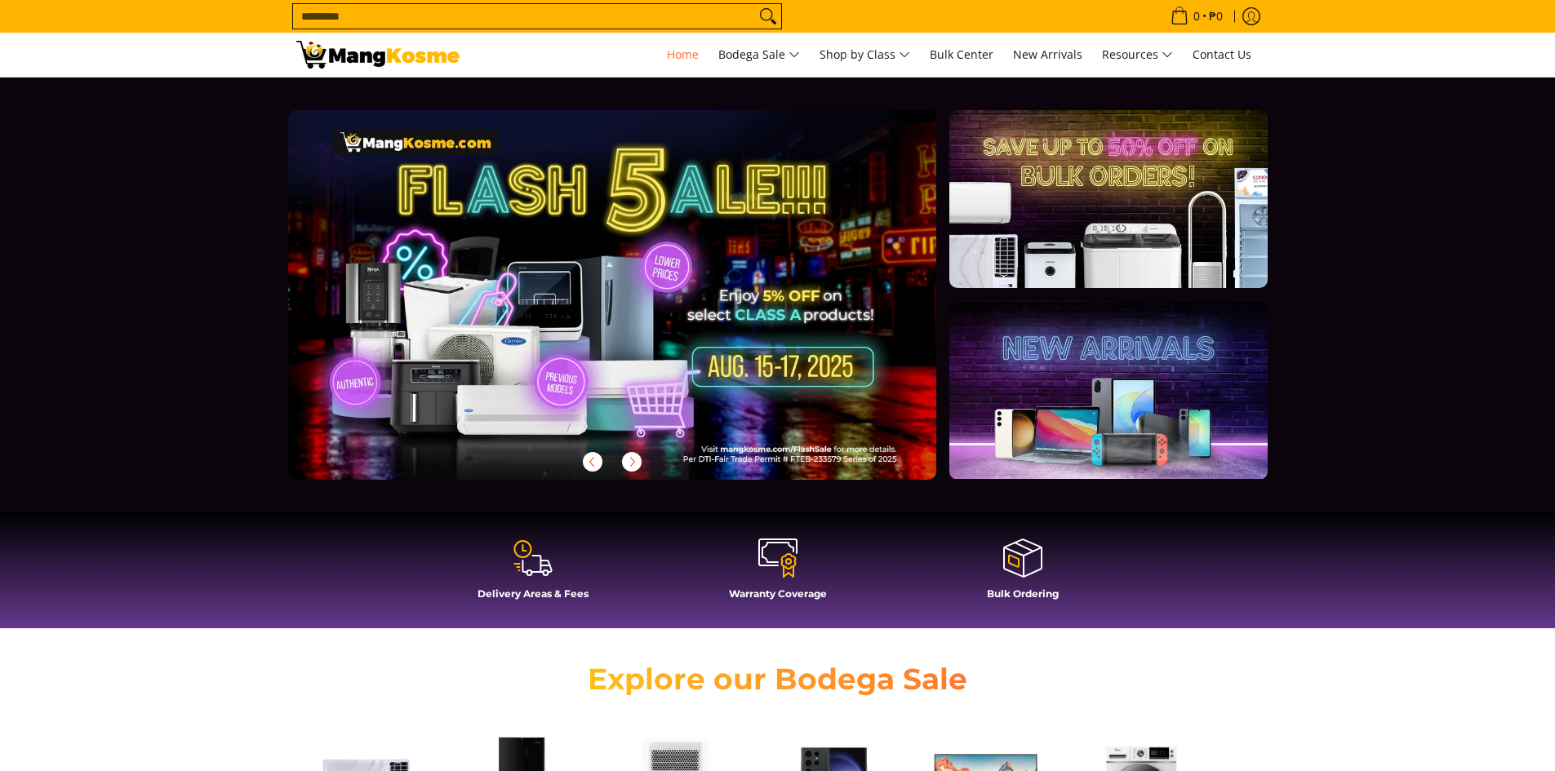 The width and height of the screenshot is (1555, 771). Describe the element at coordinates (961, 55) in the screenshot. I see `a: Bulk Center` at that location.